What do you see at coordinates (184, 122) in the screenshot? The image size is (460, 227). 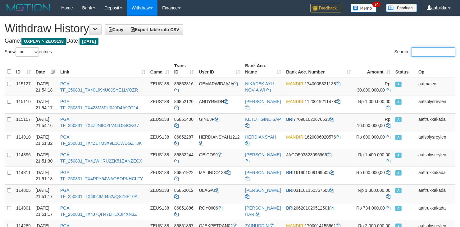 I see `td: 86851400` at bounding box center [184, 122].